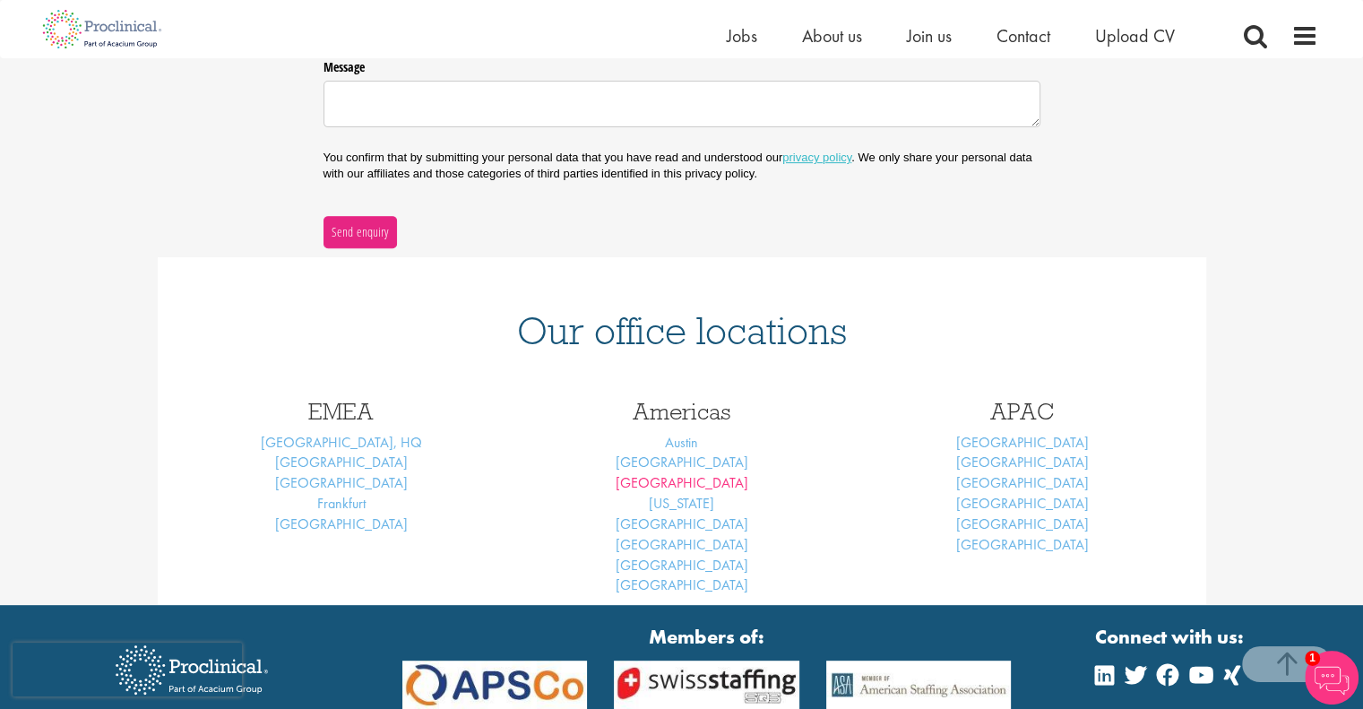 This screenshot has width=1363, height=709. I want to click on span: About us, so click(831, 36).